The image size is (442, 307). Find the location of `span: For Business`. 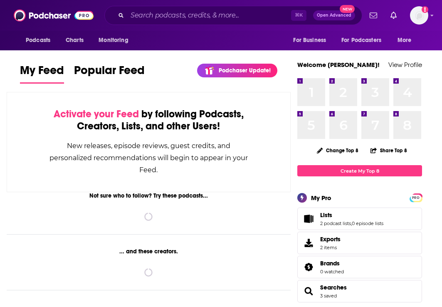

span: For Business is located at coordinates (310, 40).